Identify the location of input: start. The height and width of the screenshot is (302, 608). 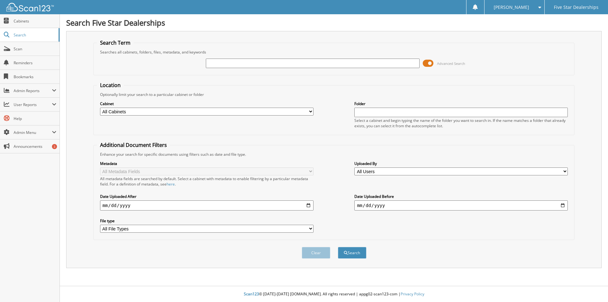
(207, 205).